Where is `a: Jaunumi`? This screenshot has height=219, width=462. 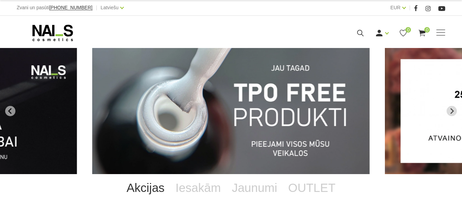
a: Jaunumi is located at coordinates (254, 188).